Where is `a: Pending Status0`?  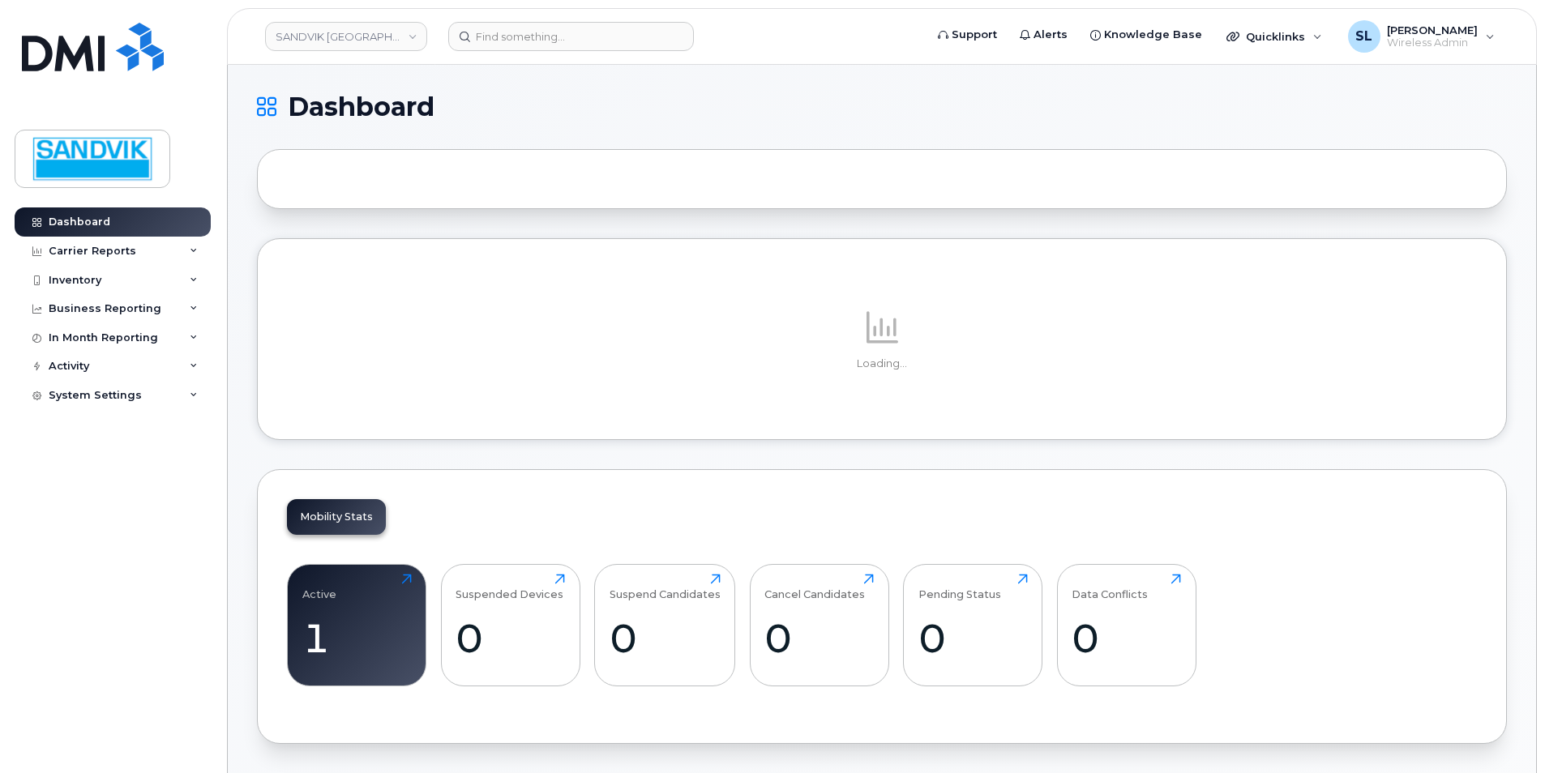
a: Pending Status0 is located at coordinates (973, 626).